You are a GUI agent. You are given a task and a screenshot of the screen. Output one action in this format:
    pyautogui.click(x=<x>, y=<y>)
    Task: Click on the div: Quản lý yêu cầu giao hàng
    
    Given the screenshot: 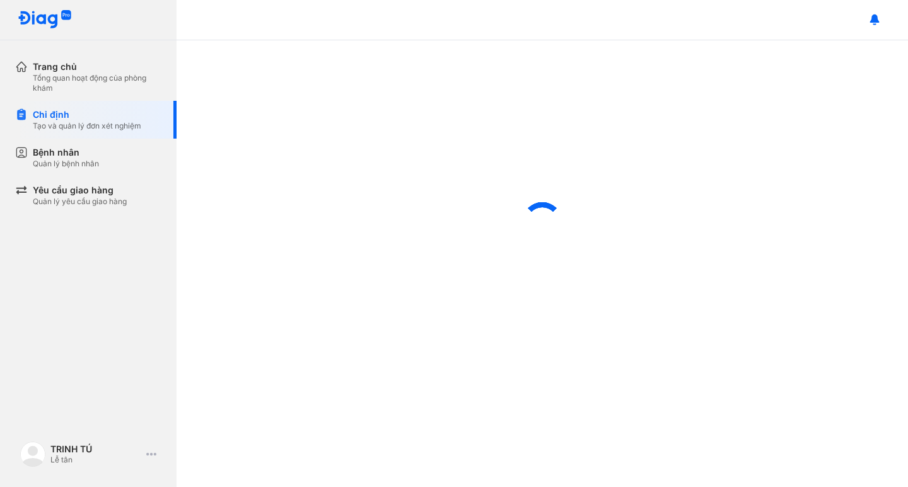 What is the action you would take?
    pyautogui.click(x=79, y=202)
    